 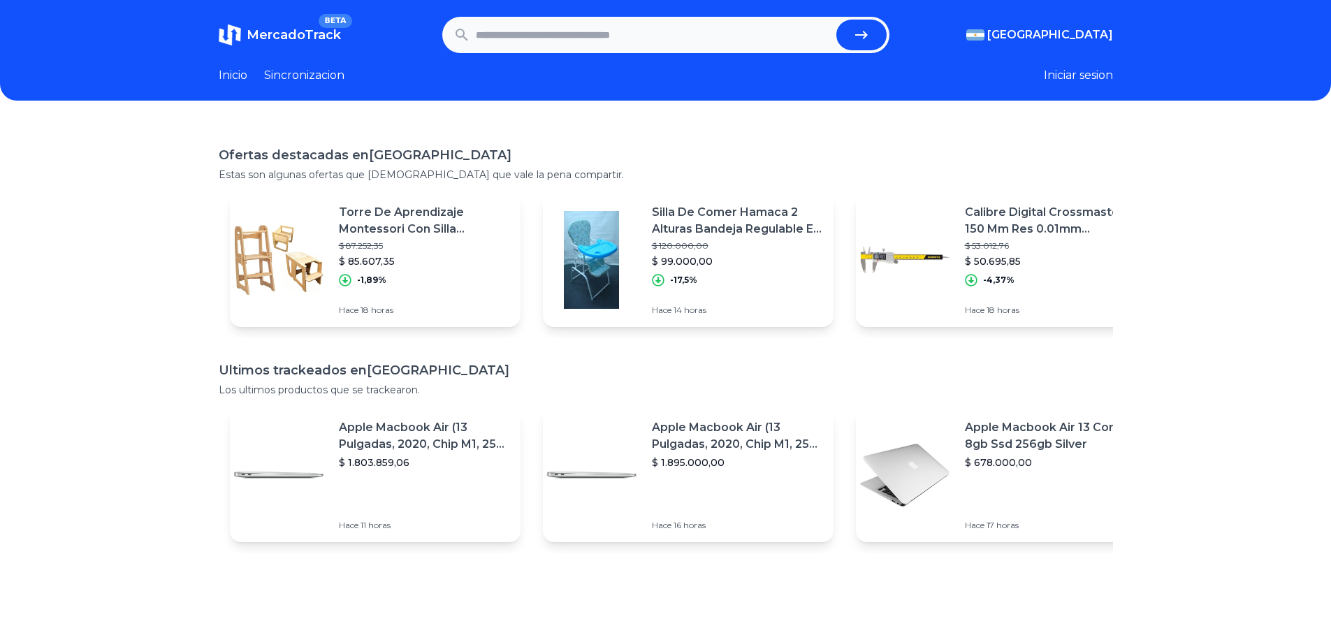 I want to click on p: $ 678.000,00, so click(x=1050, y=463).